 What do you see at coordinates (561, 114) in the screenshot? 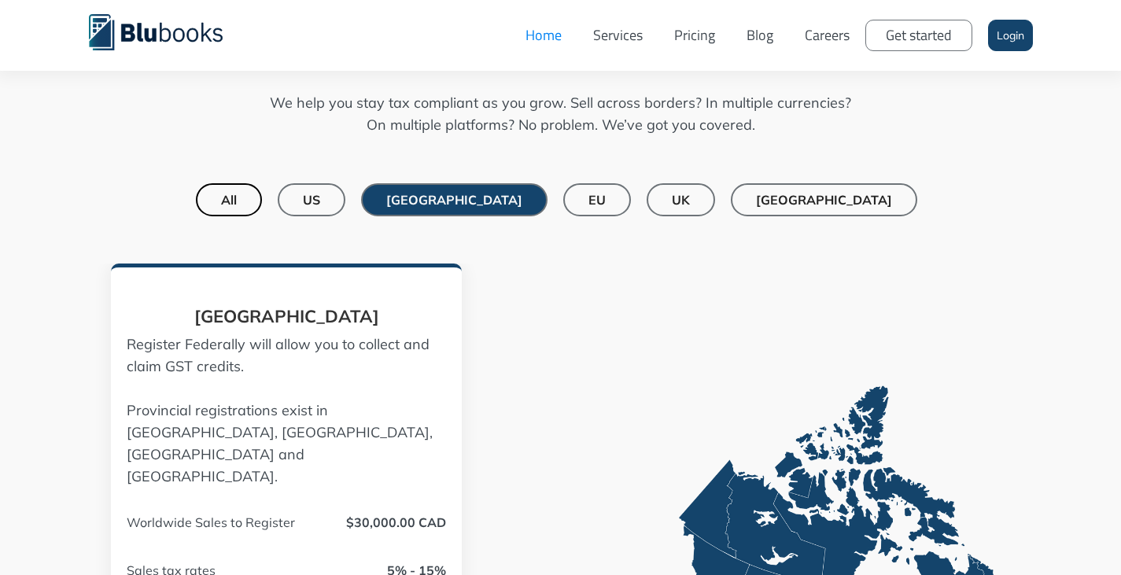
I see `p: We help you stay tax compliant as you grow. Sell across borders? In multiple currencies?` at bounding box center [561, 114].